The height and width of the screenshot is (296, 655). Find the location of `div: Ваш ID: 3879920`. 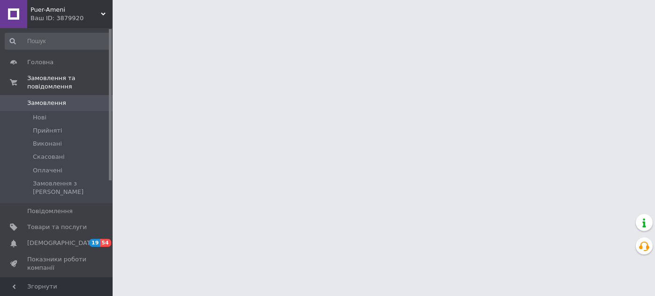

div: Ваш ID: 3879920 is located at coordinates (71, 18).